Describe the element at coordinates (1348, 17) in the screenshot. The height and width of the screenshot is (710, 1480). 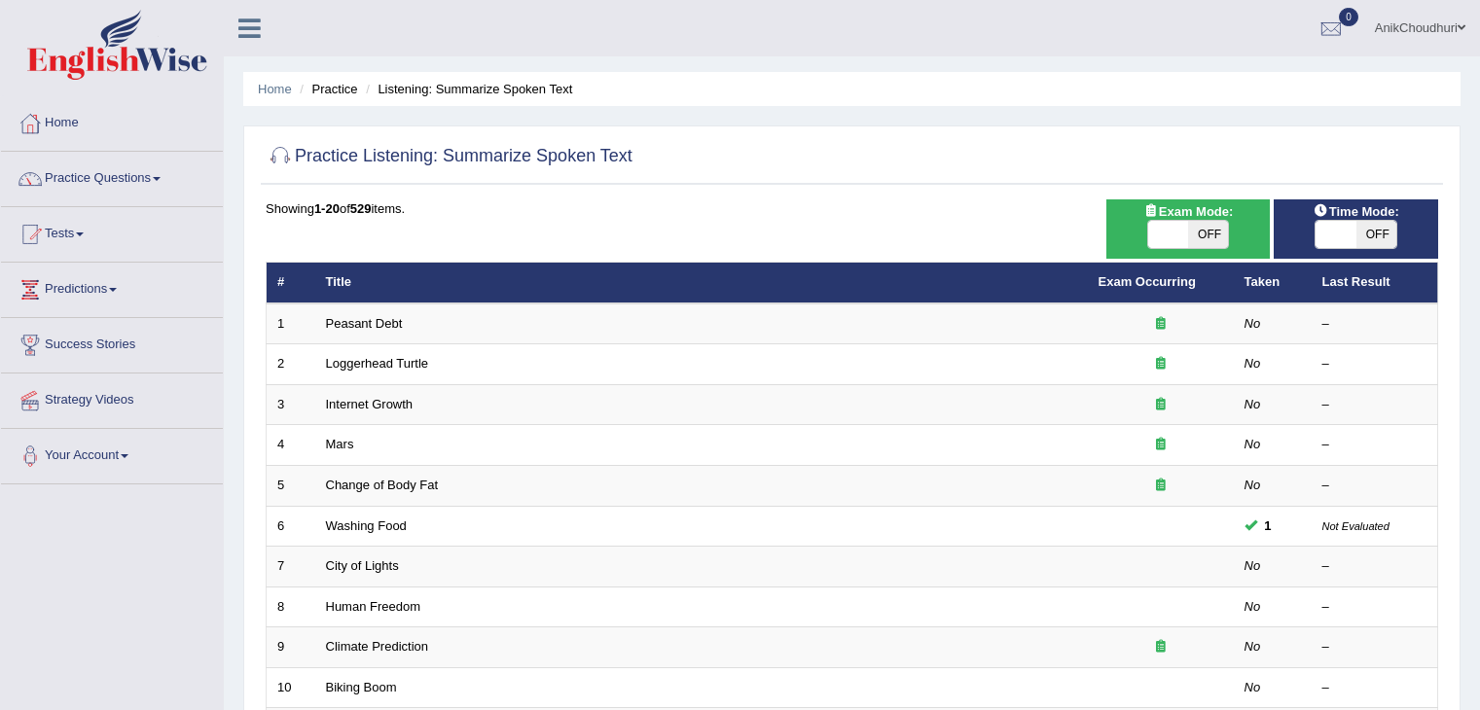
I see `span: 0` at that location.